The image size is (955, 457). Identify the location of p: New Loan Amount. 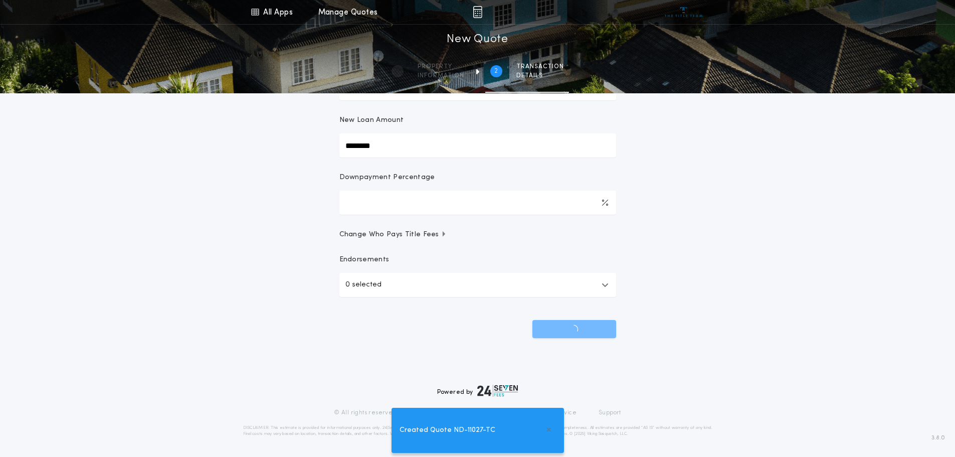
(372, 120).